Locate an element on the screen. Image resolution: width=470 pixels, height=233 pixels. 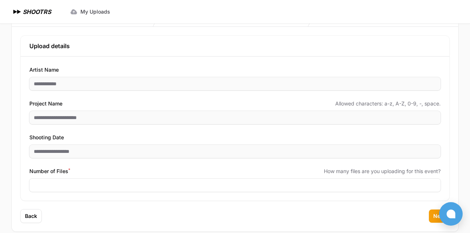
span: Project Name is located at coordinates (46, 104).